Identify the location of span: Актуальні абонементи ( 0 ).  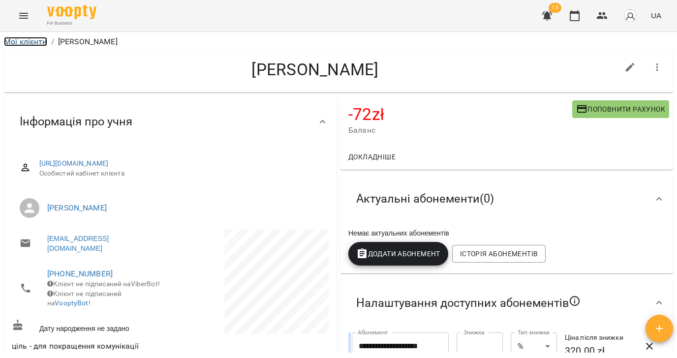
(425, 199).